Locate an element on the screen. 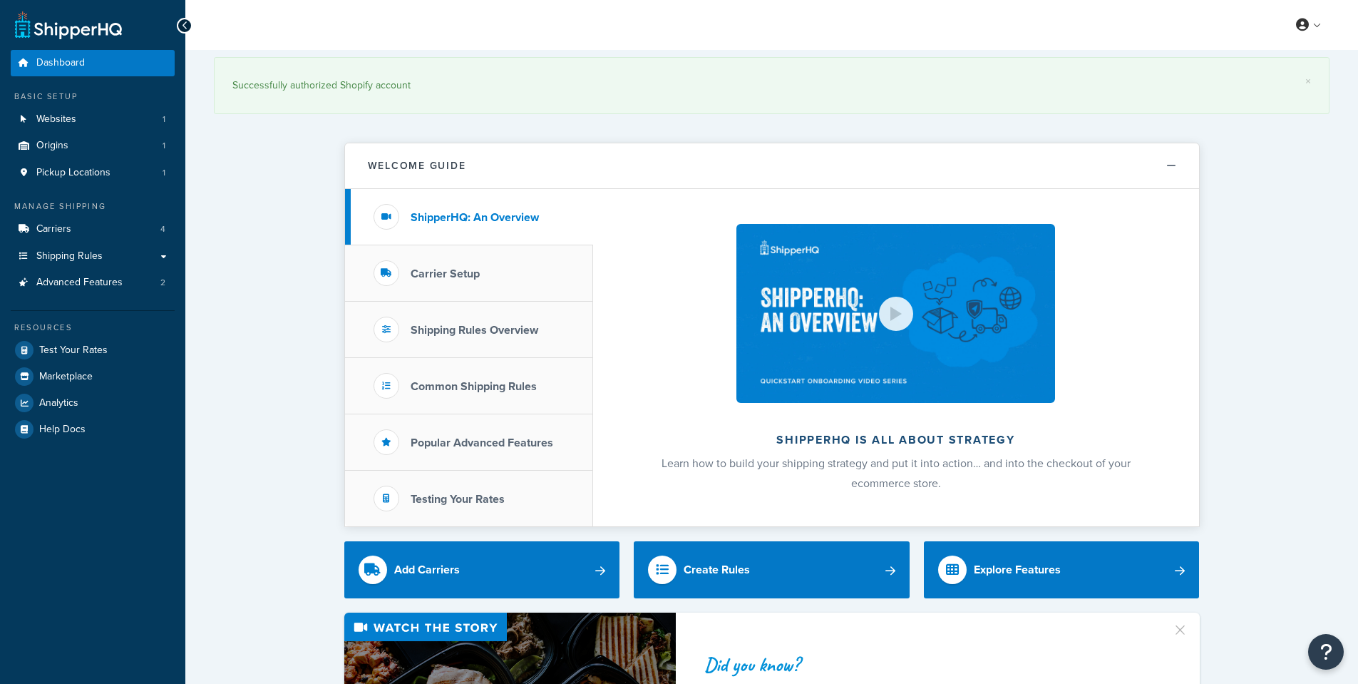 The height and width of the screenshot is (684, 1358). div: Successfully authorized Shopify account is located at coordinates (771, 86).